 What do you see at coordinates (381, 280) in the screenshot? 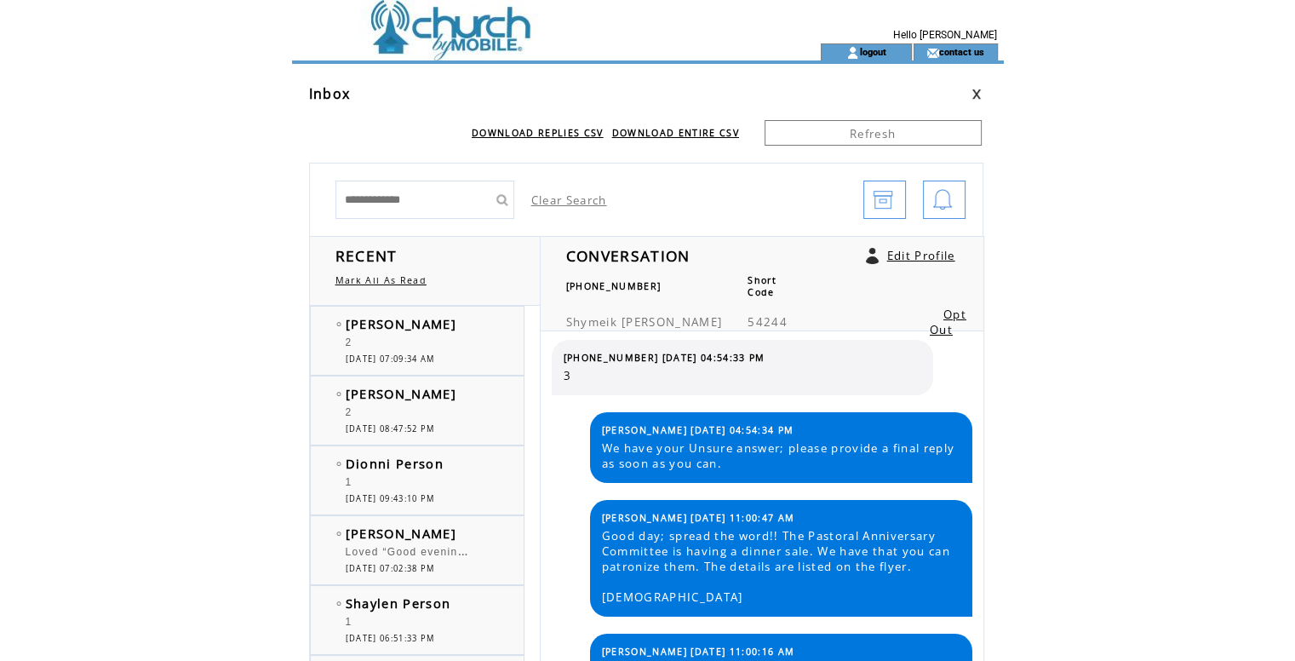
I see `a: Mark All As Read` at bounding box center [381, 280].